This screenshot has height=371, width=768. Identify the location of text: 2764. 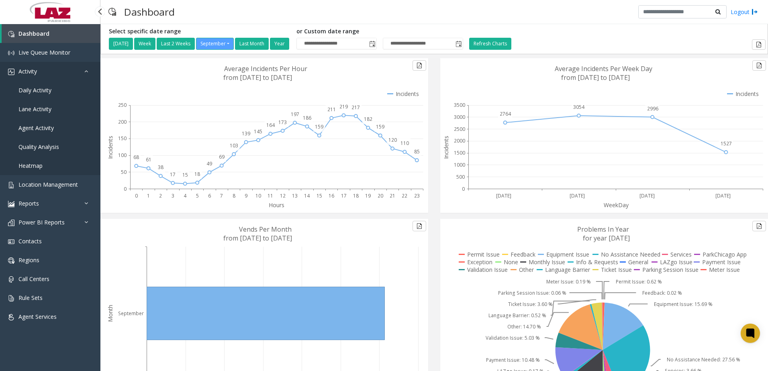
(505, 114).